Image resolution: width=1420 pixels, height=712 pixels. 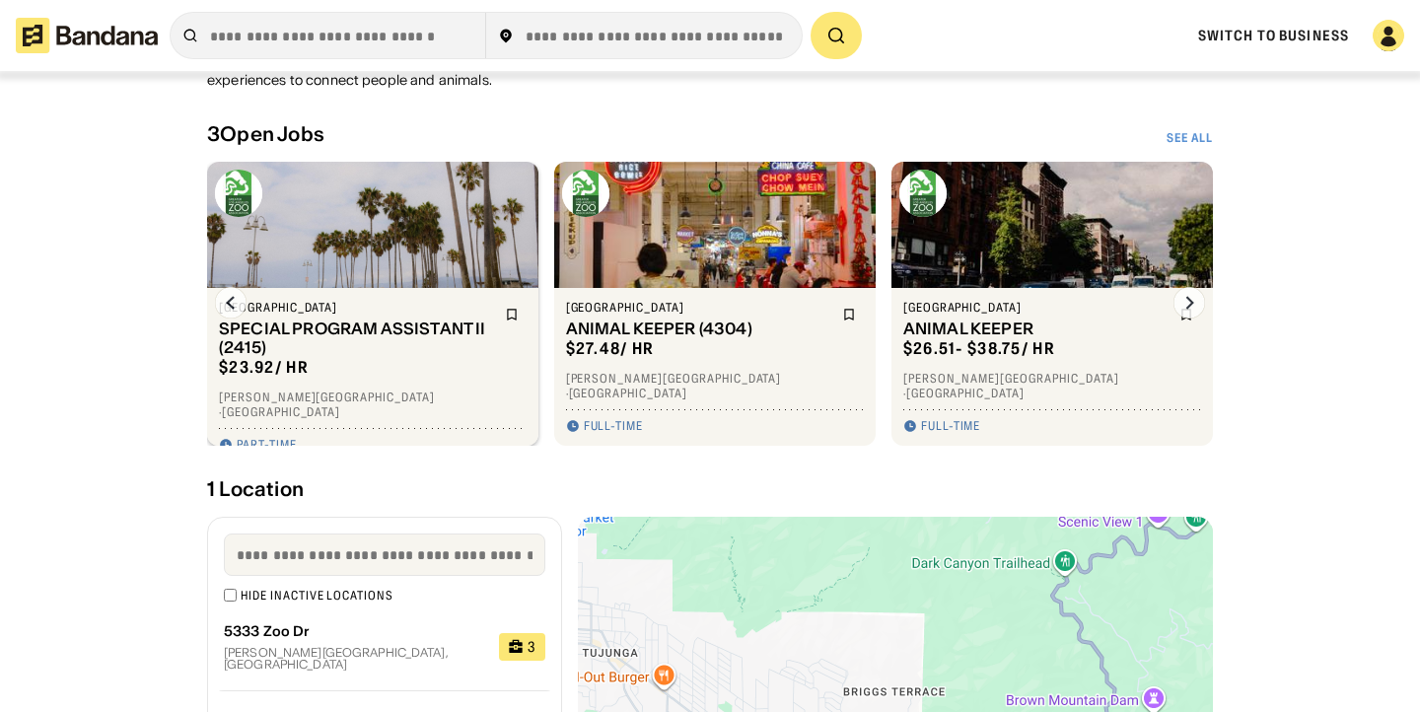 What do you see at coordinates (231, 303) in the screenshot?
I see `img: Left Arrow` at bounding box center [231, 303].